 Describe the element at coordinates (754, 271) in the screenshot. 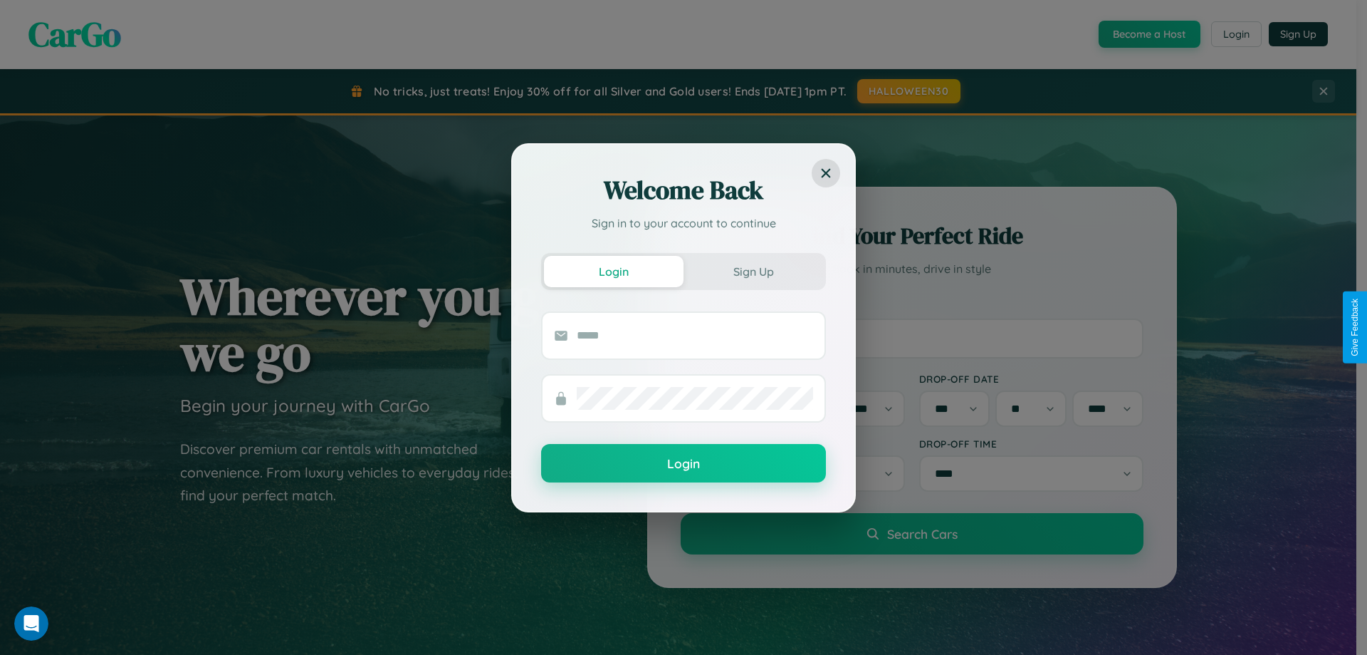

I see `button: Sign Up` at that location.